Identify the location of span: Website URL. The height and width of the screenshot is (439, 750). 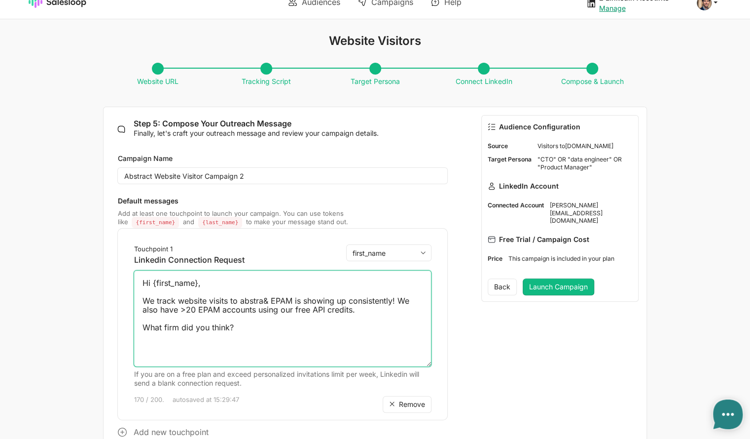
(158, 74).